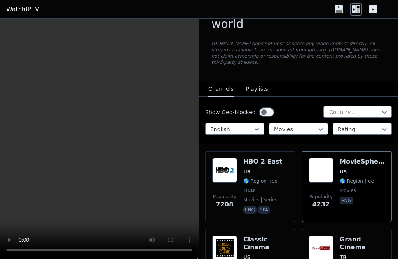 This screenshot has width=398, height=259. I want to click on h6: HBO 2 East, so click(263, 161).